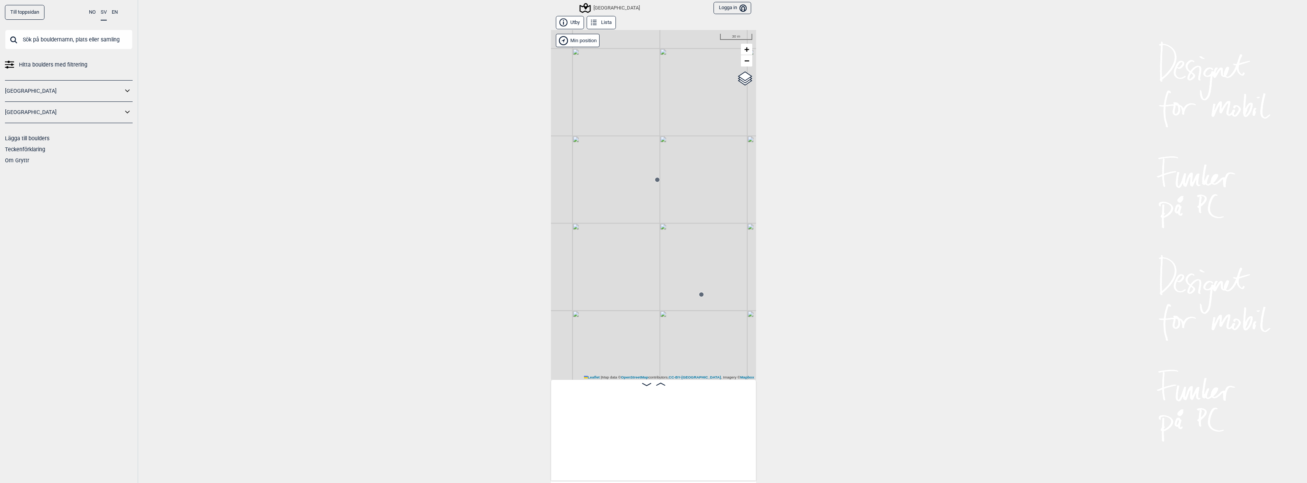 This screenshot has width=1307, height=483. What do you see at coordinates (92, 12) in the screenshot?
I see `button: NO` at bounding box center [92, 12].